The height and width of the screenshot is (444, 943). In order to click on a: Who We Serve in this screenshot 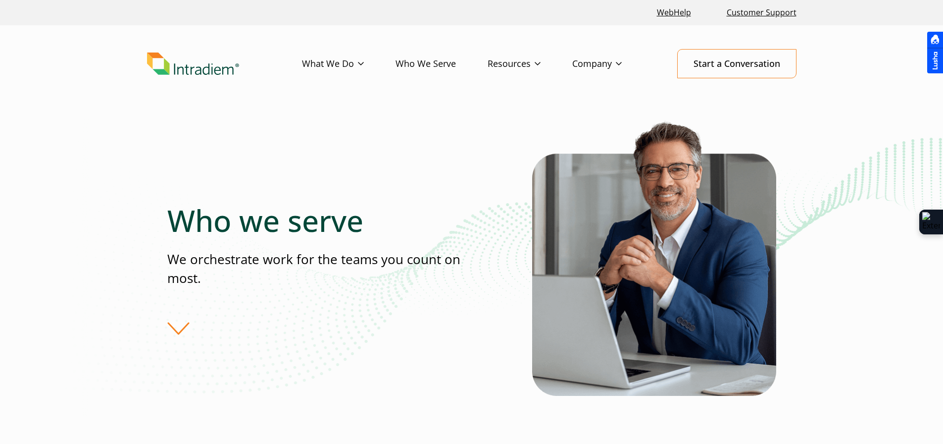, I will do `click(442, 64)`.